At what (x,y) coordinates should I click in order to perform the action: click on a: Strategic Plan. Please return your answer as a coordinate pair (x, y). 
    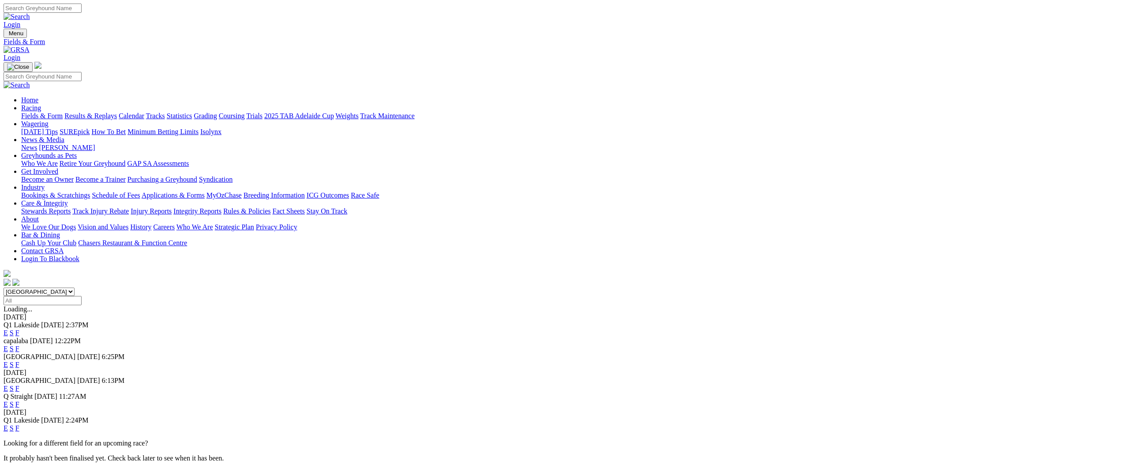
    Looking at the image, I should click on (234, 227).